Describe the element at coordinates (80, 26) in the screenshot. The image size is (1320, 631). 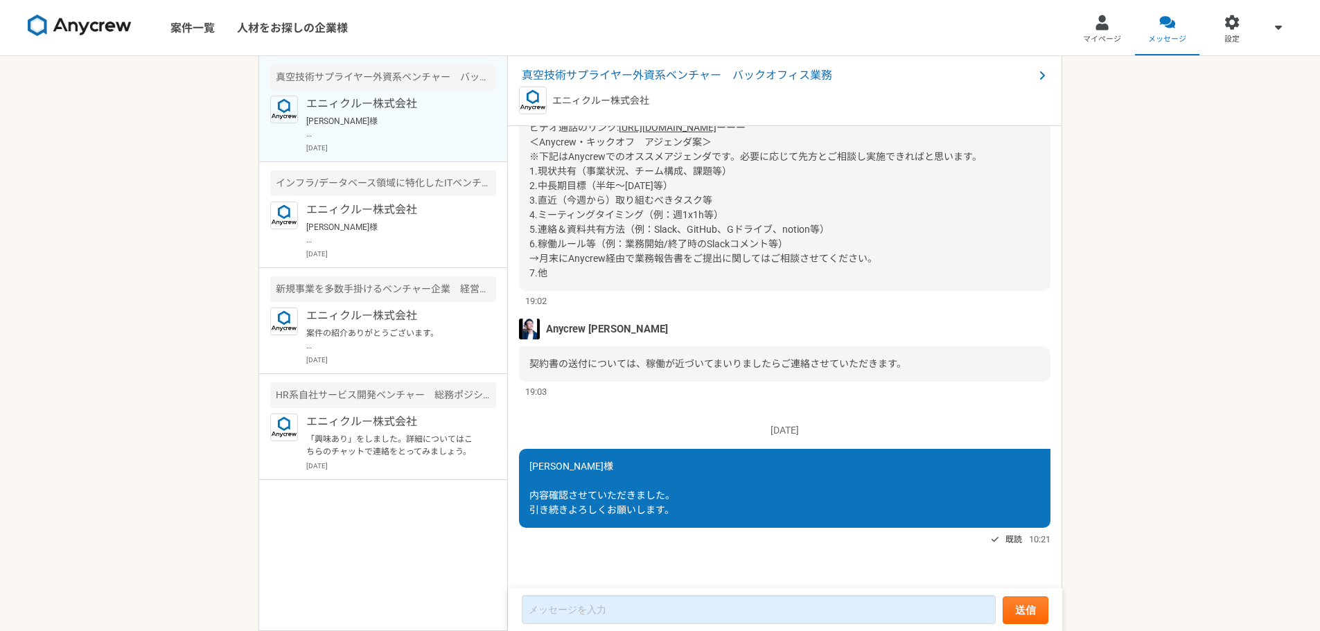
I see `img: 8DqYSo04kwAAAAASUVORK5CYII=` at that location.